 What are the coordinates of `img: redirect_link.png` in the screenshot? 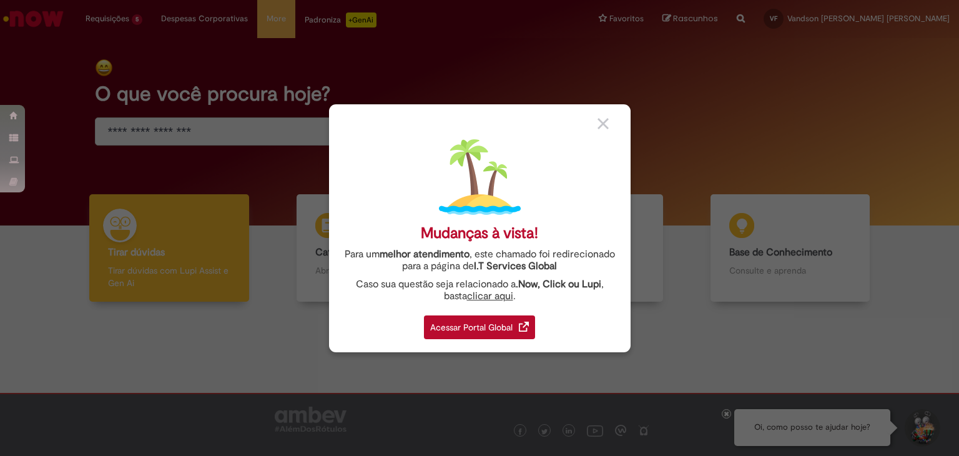 It's located at (524, 326).